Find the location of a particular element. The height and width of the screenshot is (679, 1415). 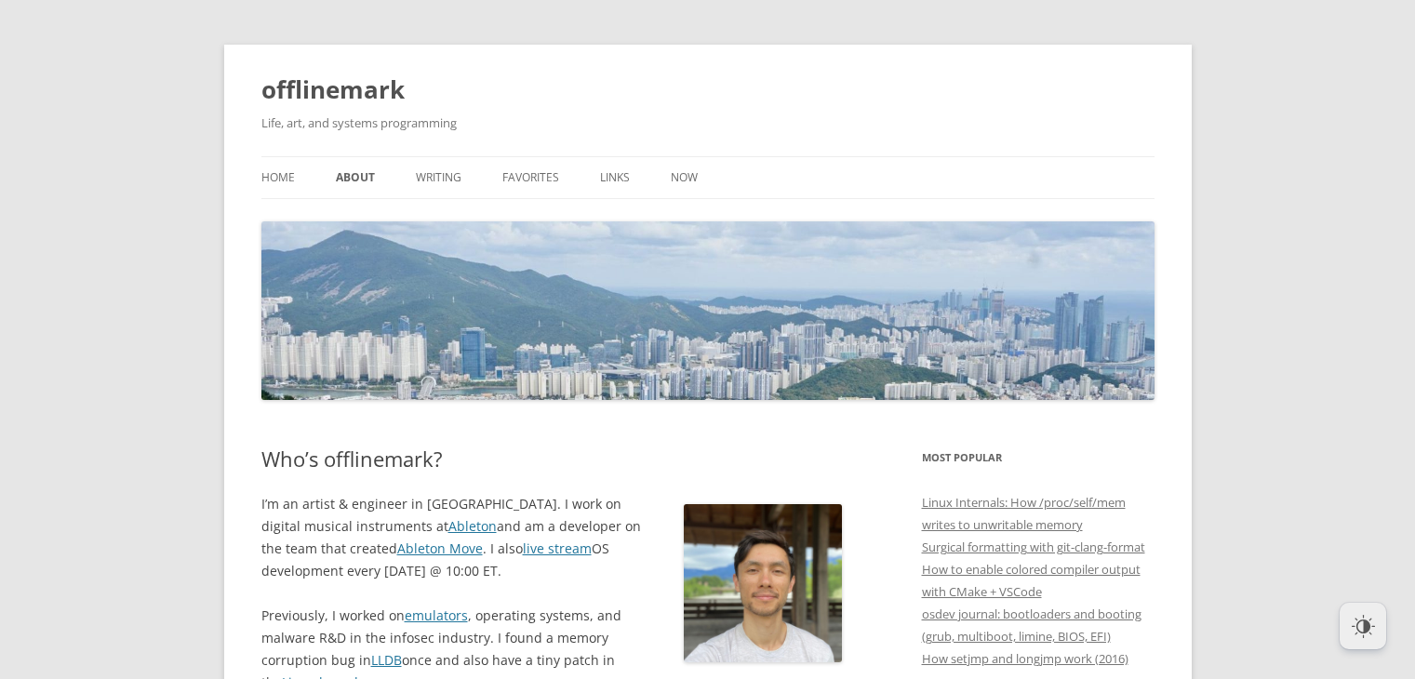

a: Writing is located at coordinates (438, 178).